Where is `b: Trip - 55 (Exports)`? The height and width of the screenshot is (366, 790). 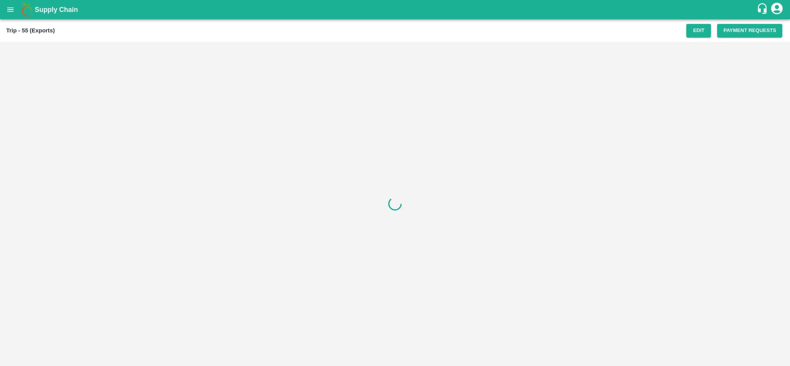
b: Trip - 55 (Exports) is located at coordinates (30, 30).